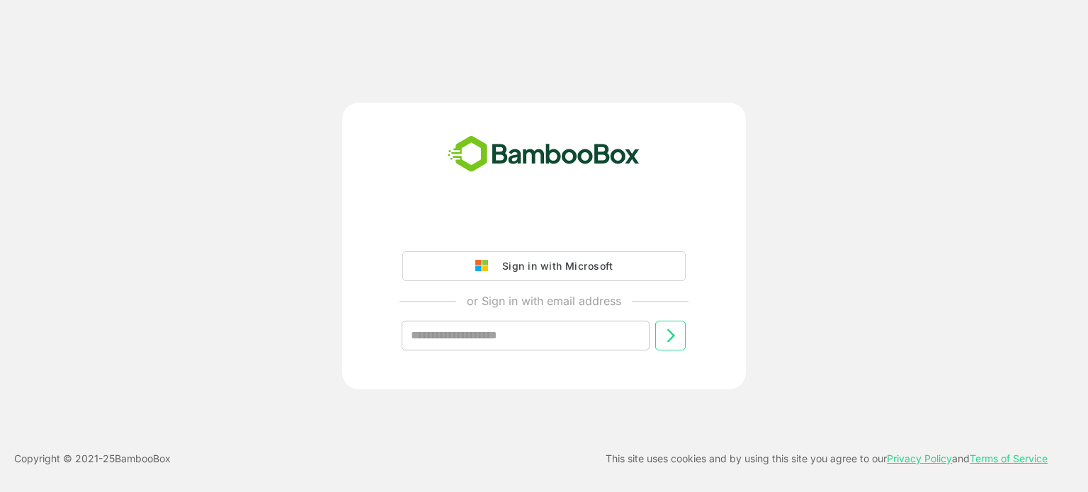  What do you see at coordinates (544, 266) in the screenshot?
I see `button: Sign in with Microsoft` at bounding box center [544, 266].